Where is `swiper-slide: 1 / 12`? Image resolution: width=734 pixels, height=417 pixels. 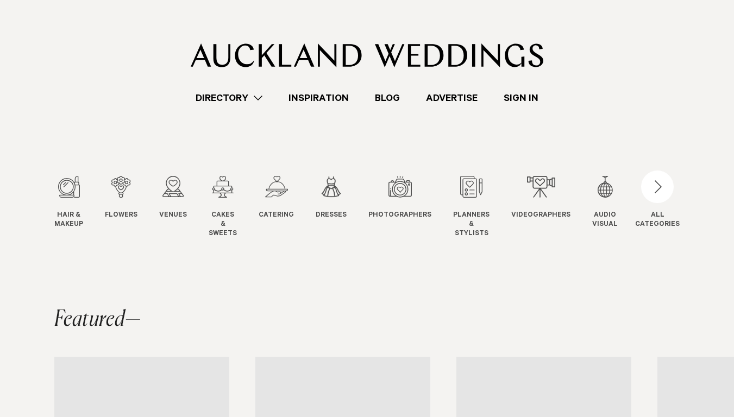 swiper-slide: 1 / 12 is located at coordinates (79, 207).